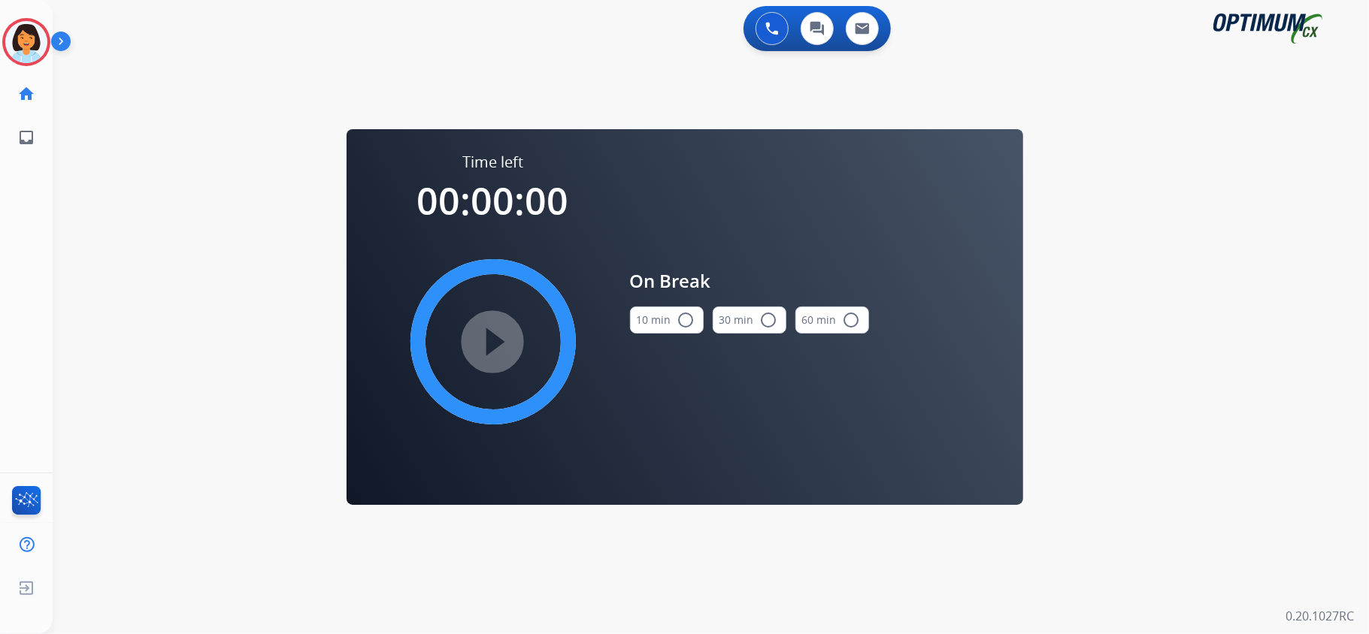  What do you see at coordinates (26, 42) in the screenshot?
I see `img: avatar` at bounding box center [26, 42].